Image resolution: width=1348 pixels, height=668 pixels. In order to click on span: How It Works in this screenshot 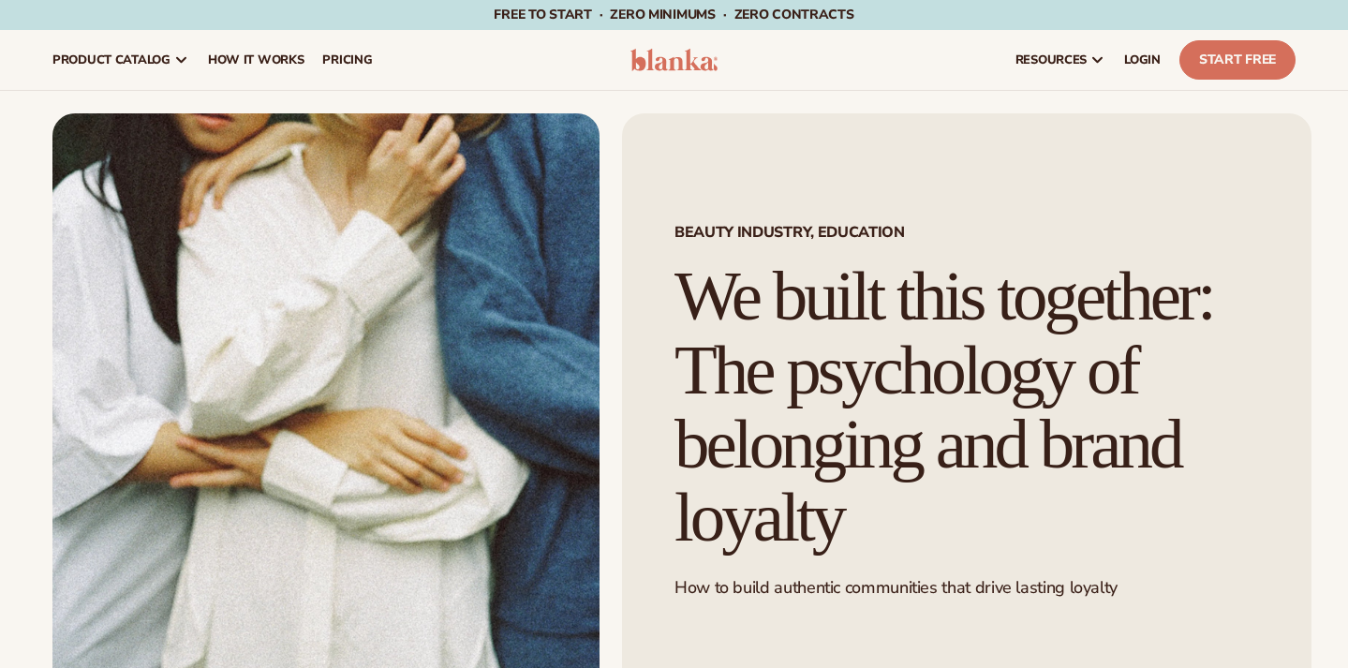, I will do `click(256, 60)`.